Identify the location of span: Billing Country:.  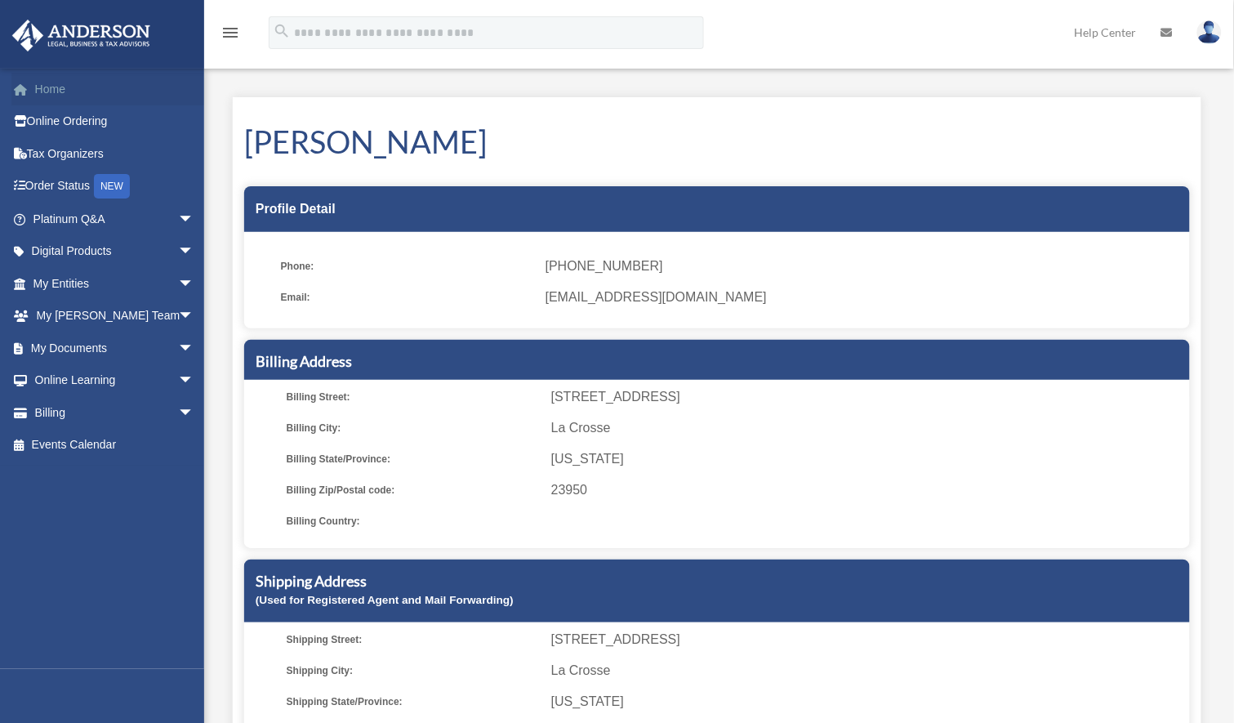
(413, 521).